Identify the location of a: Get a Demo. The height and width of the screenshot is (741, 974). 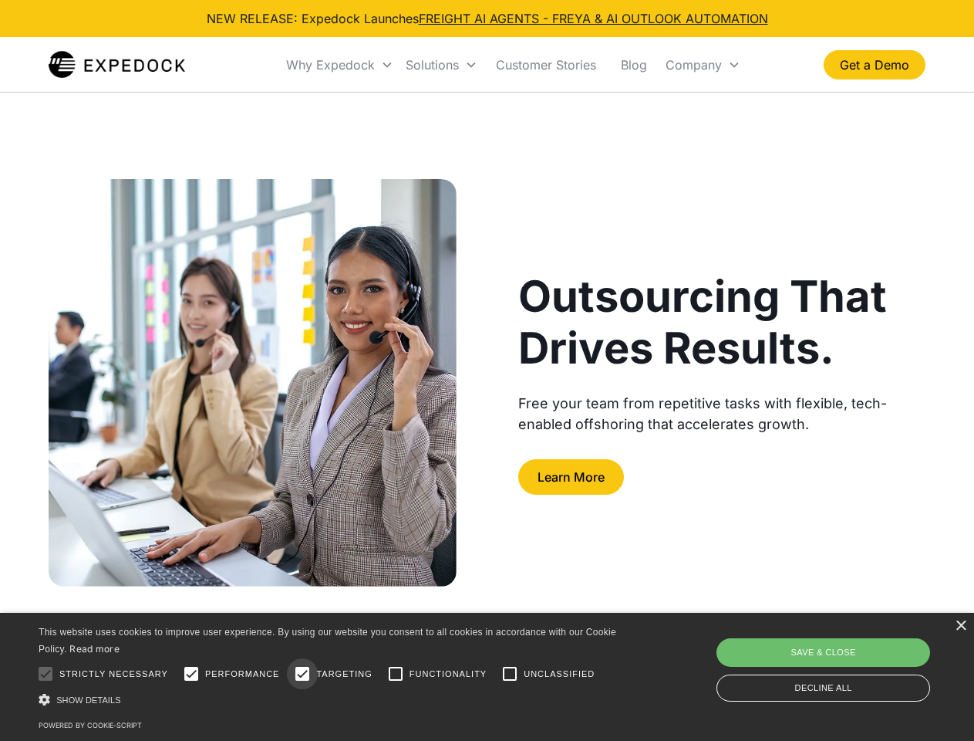
(875, 65).